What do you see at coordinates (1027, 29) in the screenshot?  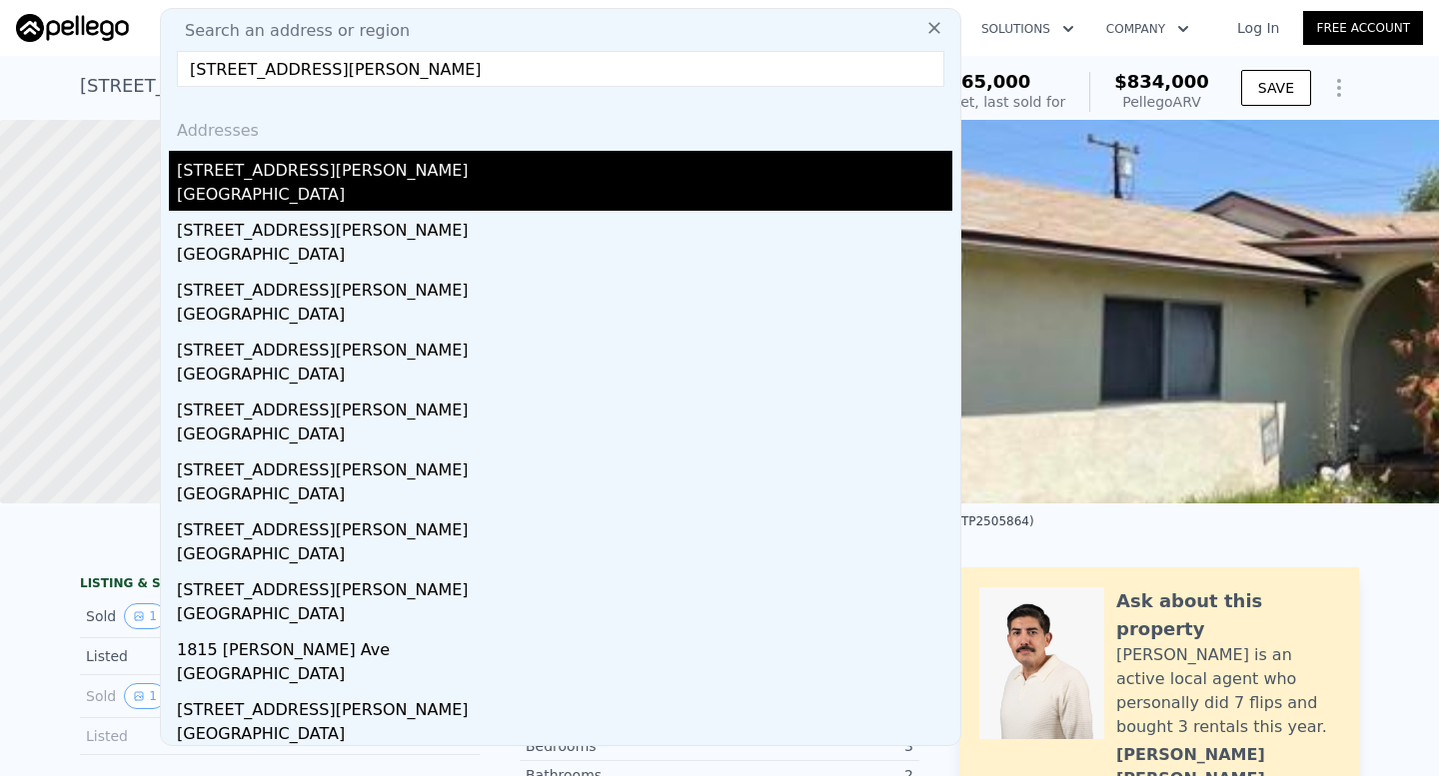 I see `button: Solutions` at bounding box center [1027, 29].